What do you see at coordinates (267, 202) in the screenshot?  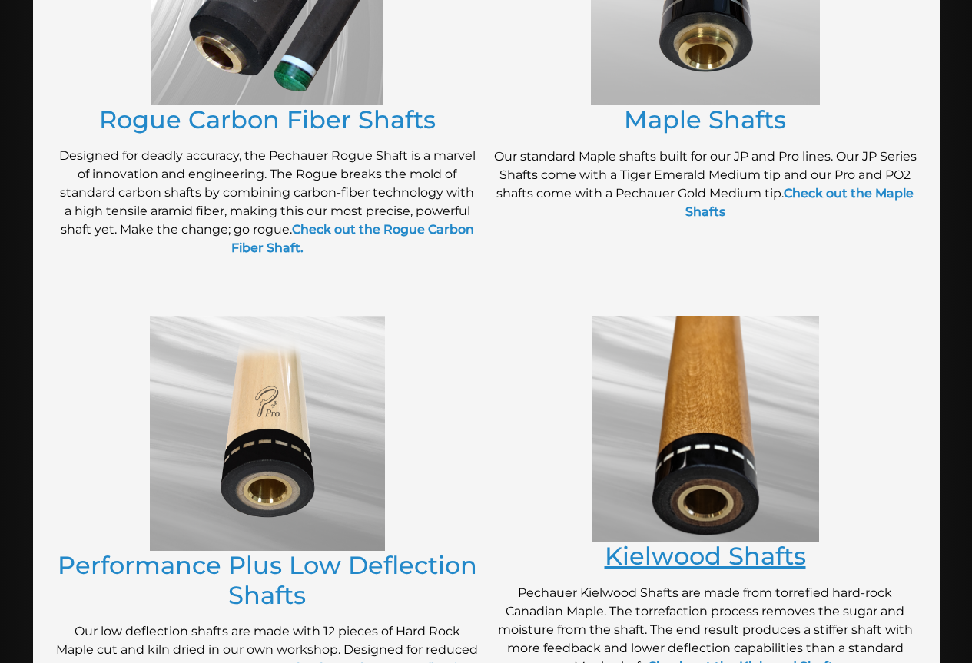 I see `p: Designed for deadly accuracy, the Pechauer Rogue Shaft is a marvel of innovation and engineering....` at bounding box center [267, 202].